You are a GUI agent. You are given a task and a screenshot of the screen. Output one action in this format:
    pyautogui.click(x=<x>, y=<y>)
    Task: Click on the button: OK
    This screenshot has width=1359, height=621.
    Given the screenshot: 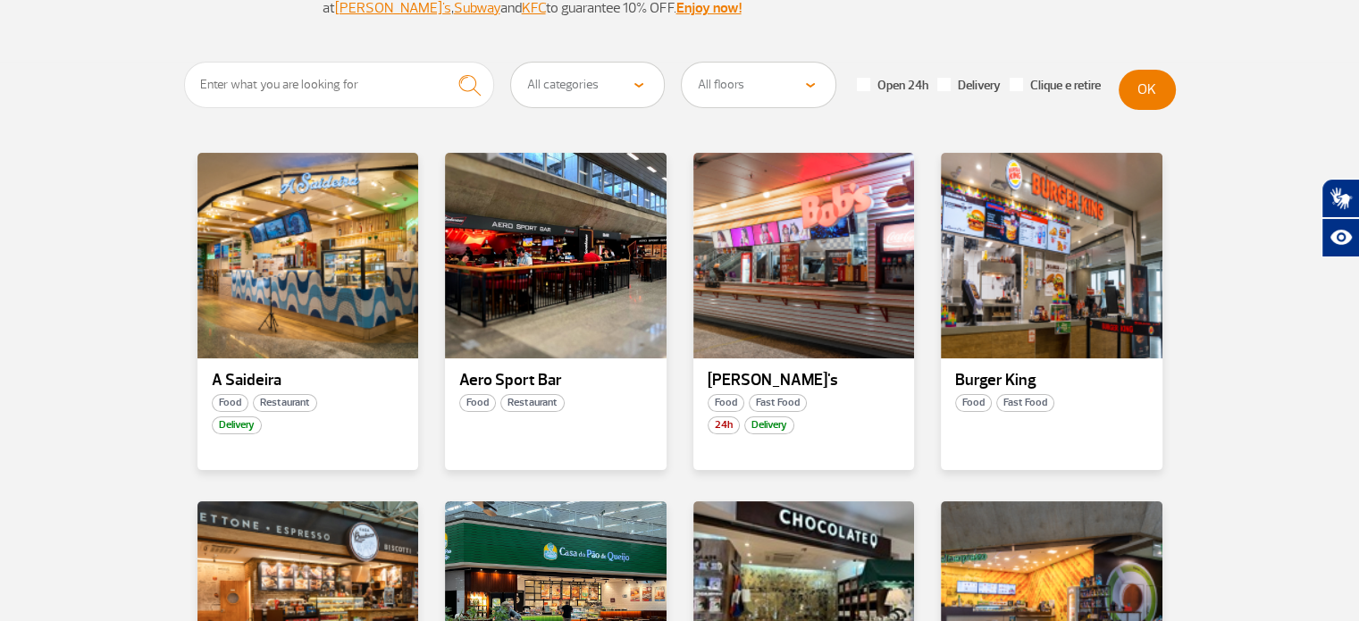 What is the action you would take?
    pyautogui.click(x=1147, y=89)
    